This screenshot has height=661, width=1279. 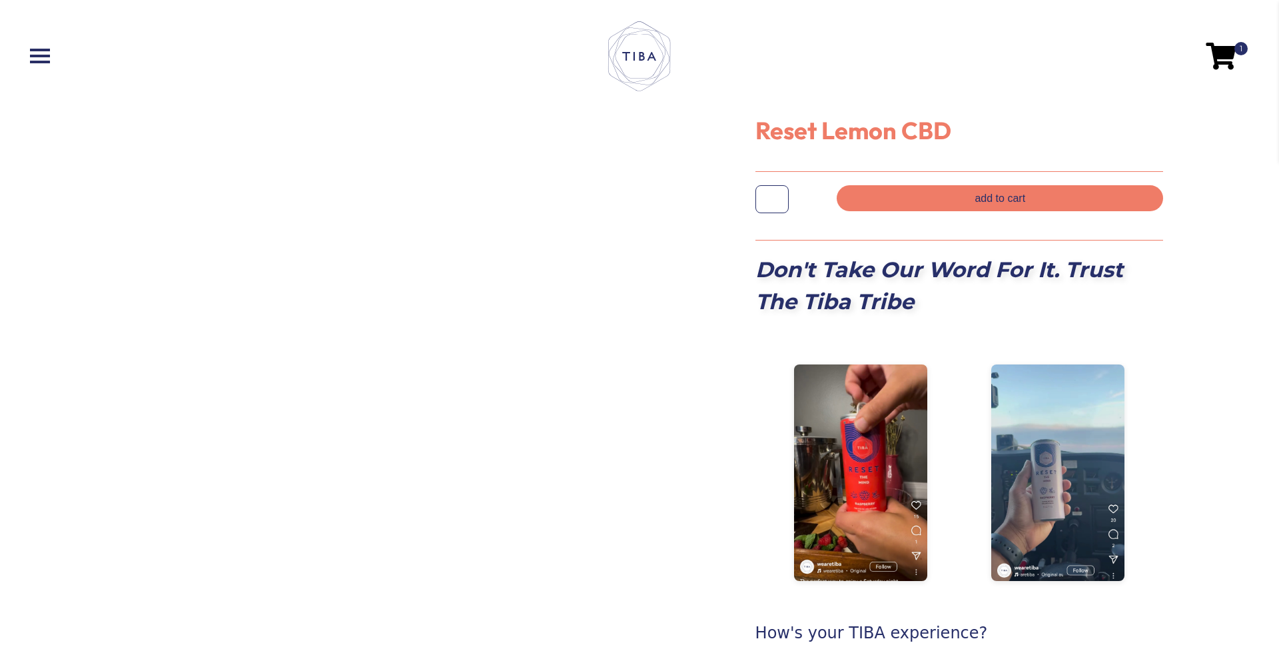 I want to click on a: 1, so click(x=1220, y=55).